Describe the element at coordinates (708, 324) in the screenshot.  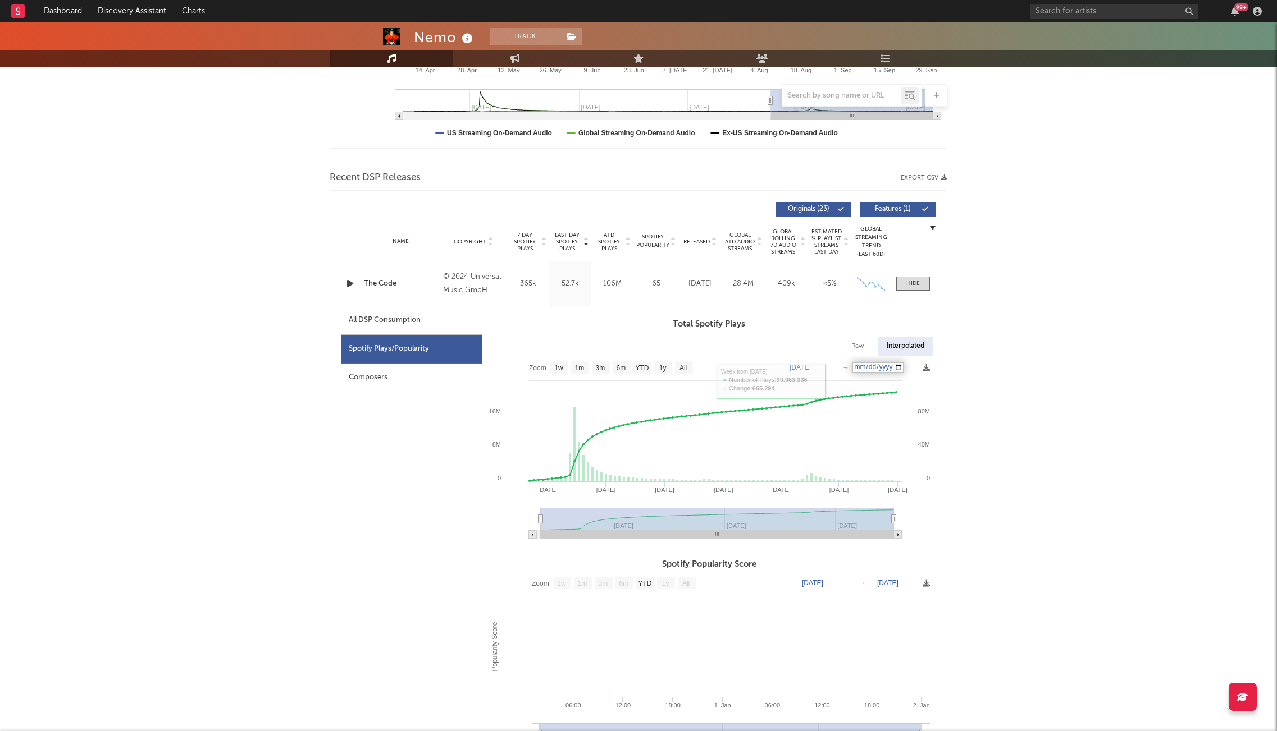
I see `h3: Total Spotify Plays` at that location.